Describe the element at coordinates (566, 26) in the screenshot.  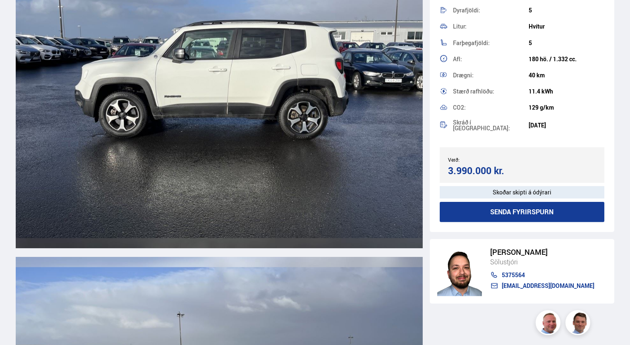
I see `div: Hvítur` at that location.